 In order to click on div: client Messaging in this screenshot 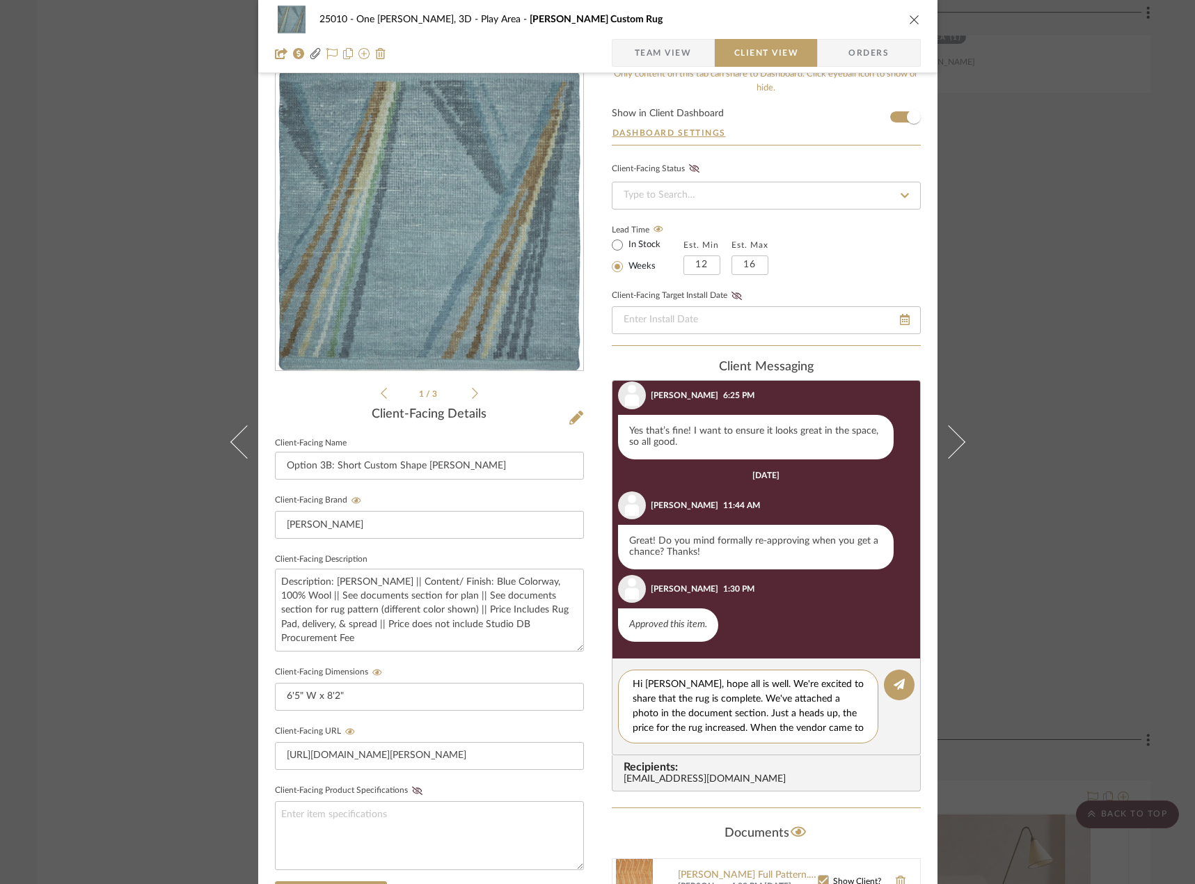, I will do `click(766, 368)`.